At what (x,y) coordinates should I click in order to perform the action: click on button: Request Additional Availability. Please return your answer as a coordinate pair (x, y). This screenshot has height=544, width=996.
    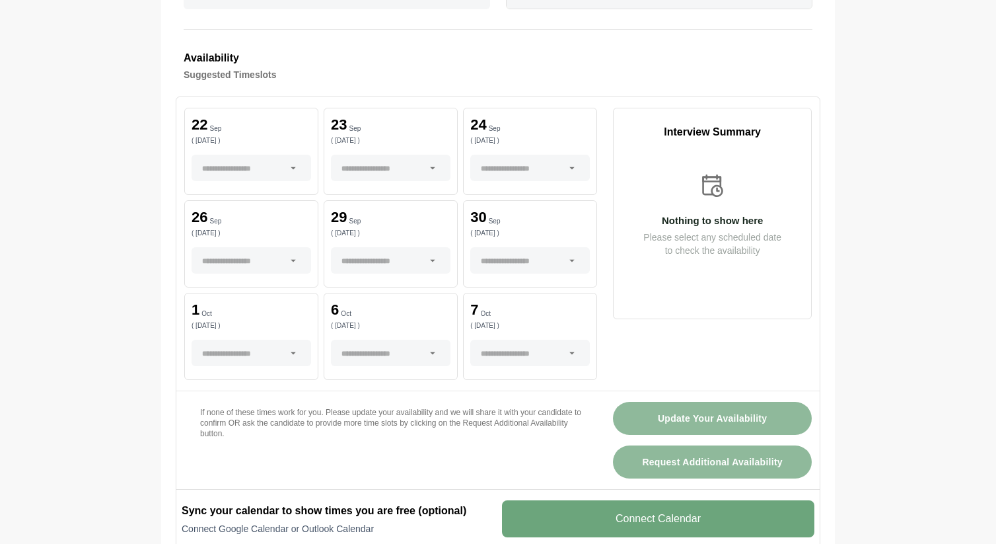
    Looking at the image, I should click on (712, 462).